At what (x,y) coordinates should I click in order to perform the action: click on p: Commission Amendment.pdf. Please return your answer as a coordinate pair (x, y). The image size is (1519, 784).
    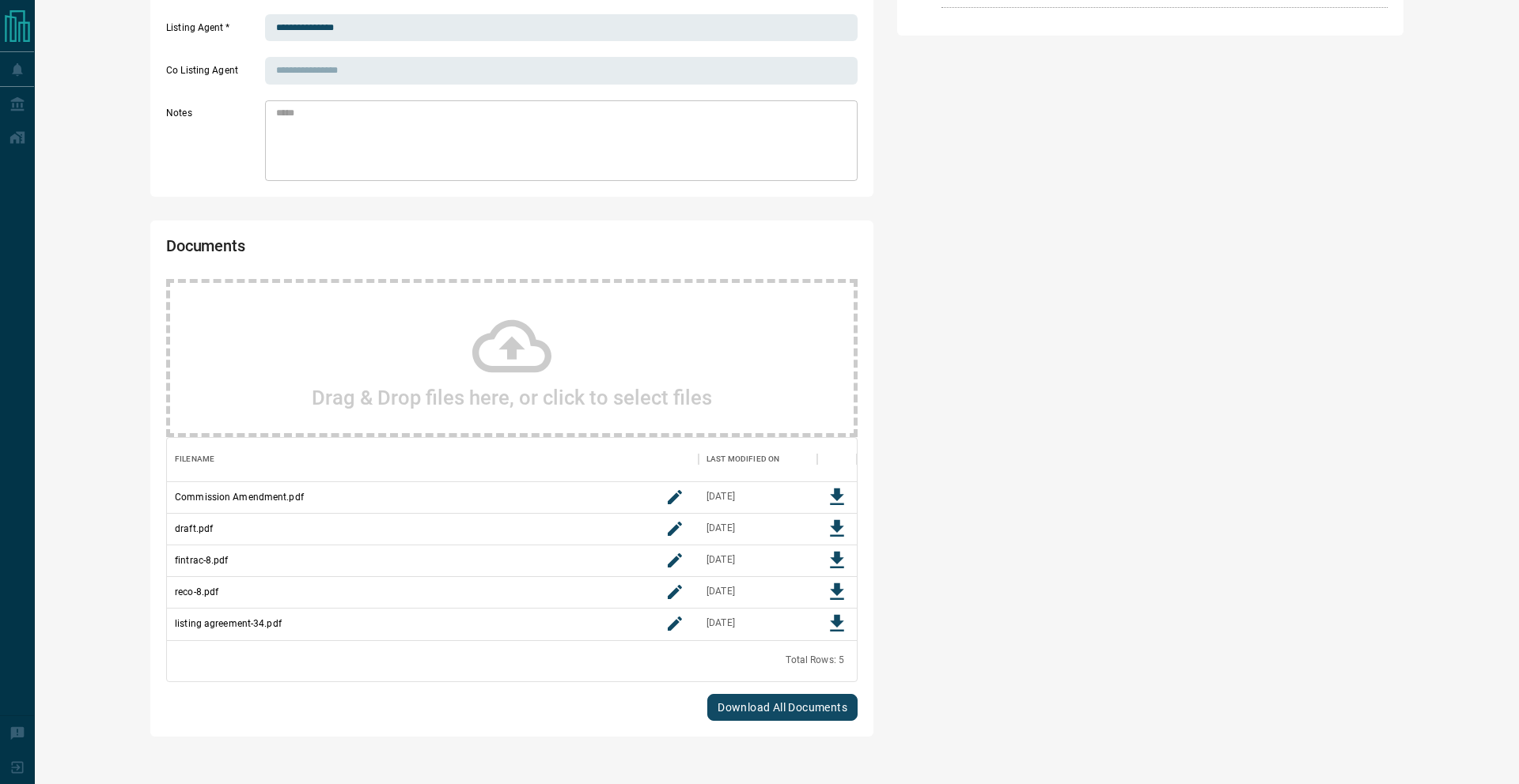
    Looking at the image, I should click on (239, 497).